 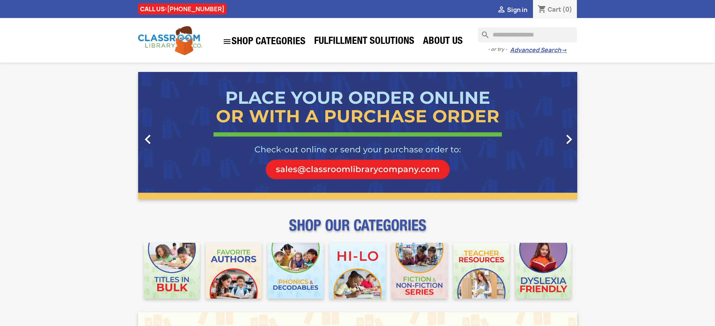 I want to click on img: CLC_Fiction_Nonfiction_Mobile.jpg, so click(x=419, y=271).